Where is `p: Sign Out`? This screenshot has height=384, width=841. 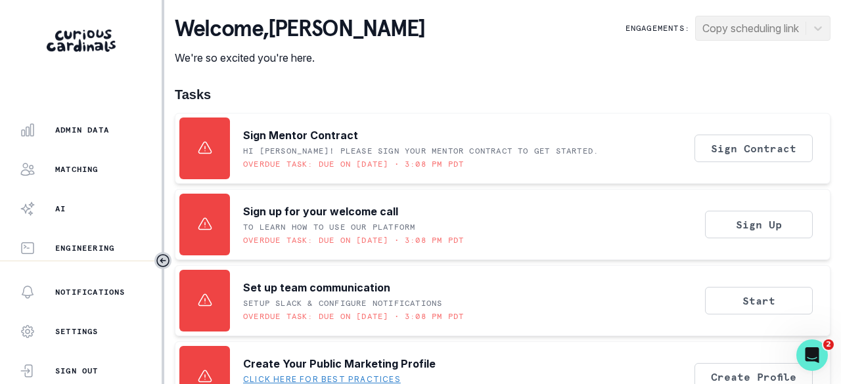 p: Sign Out is located at coordinates (77, 371).